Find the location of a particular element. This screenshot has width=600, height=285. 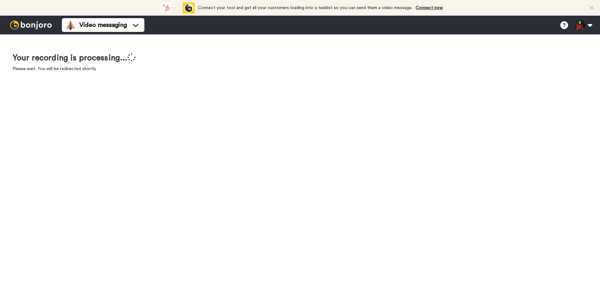

span: Connect your tool and get all your customers loading into a tasklist so you can send them a video... is located at coordinates (305, 8).